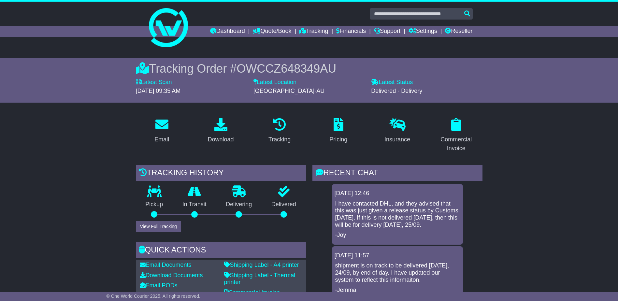 The image size is (618, 301). What do you see at coordinates (221, 251) in the screenshot?
I see `div: Quick Actions` at bounding box center [221, 251].